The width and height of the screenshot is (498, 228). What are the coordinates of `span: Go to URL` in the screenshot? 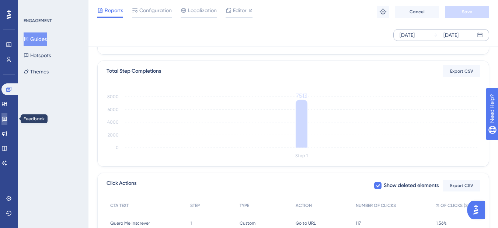 It's located at (306, 223).